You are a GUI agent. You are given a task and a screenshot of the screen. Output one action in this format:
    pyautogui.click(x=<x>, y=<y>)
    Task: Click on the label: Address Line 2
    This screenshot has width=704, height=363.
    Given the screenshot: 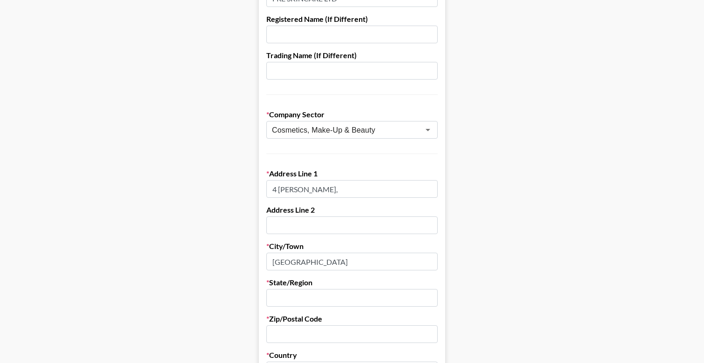 What is the action you would take?
    pyautogui.click(x=352, y=210)
    